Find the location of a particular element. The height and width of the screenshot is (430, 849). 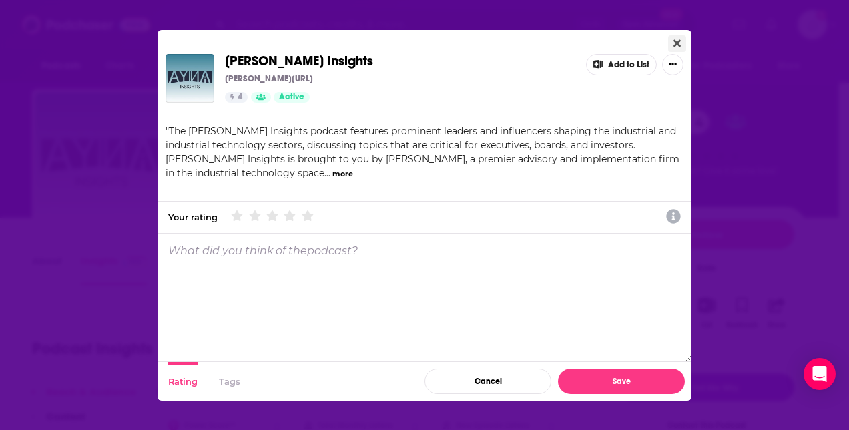

span: Active is located at coordinates (292, 97).